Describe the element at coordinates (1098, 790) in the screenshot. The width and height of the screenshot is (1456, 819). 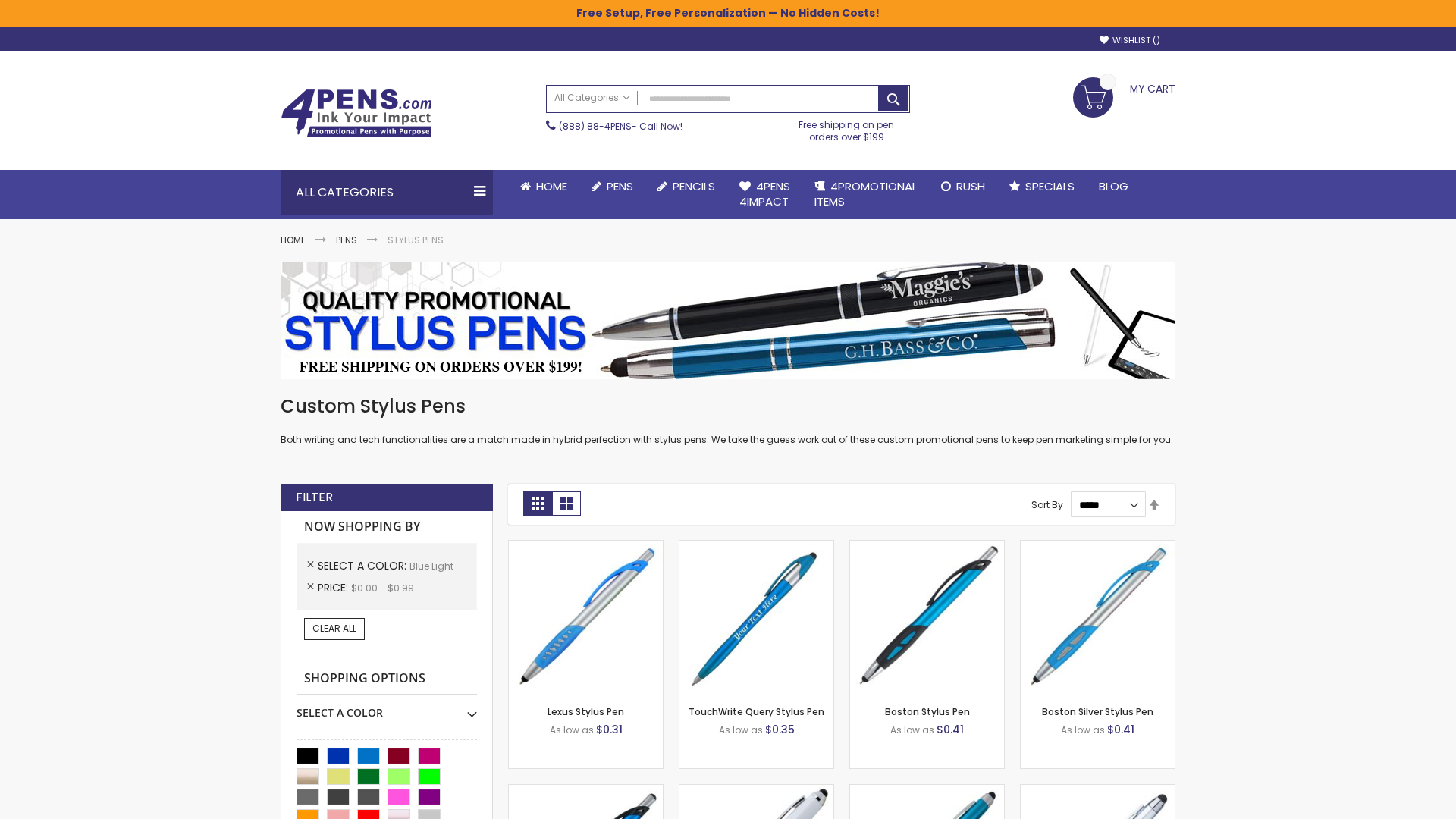
I see `a: Silver Cool Grip Stylus Pen-Blue - Light` at that location.